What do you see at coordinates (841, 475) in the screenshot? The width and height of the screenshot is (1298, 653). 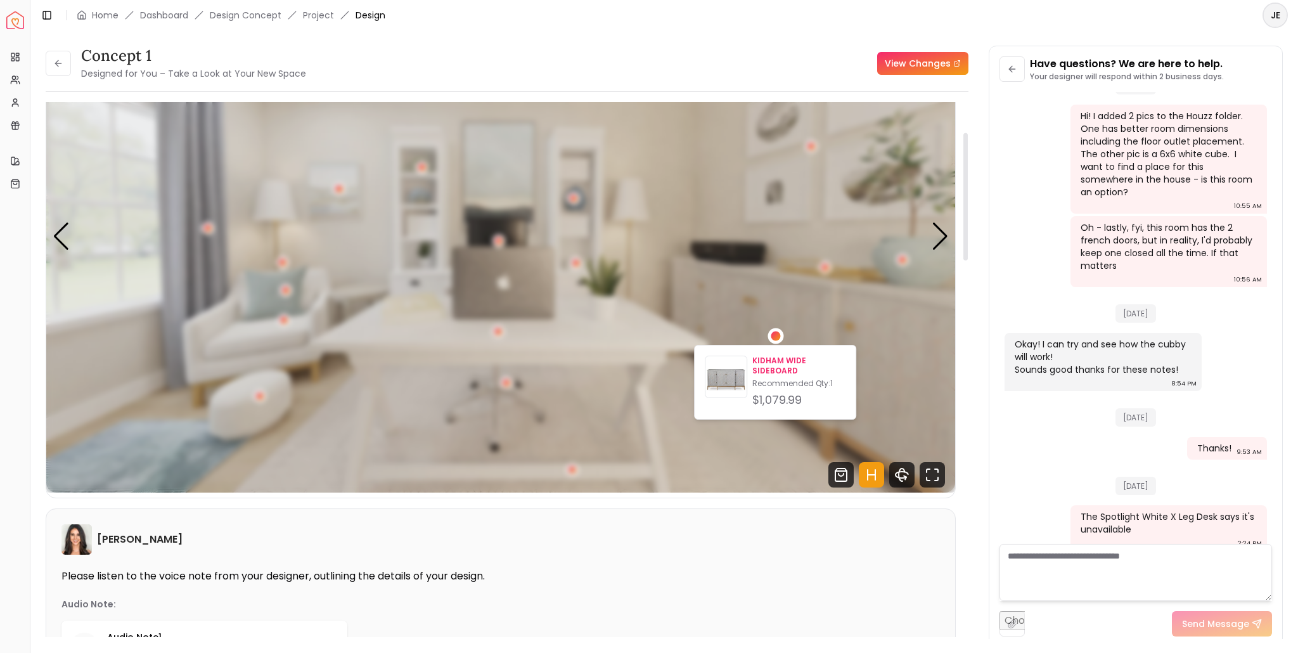 I see `svg: Shop Products from this design` at bounding box center [841, 475].